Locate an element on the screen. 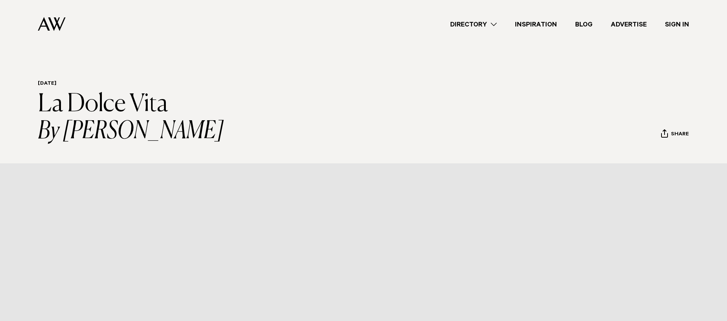  a: Inspiration is located at coordinates (536, 24).